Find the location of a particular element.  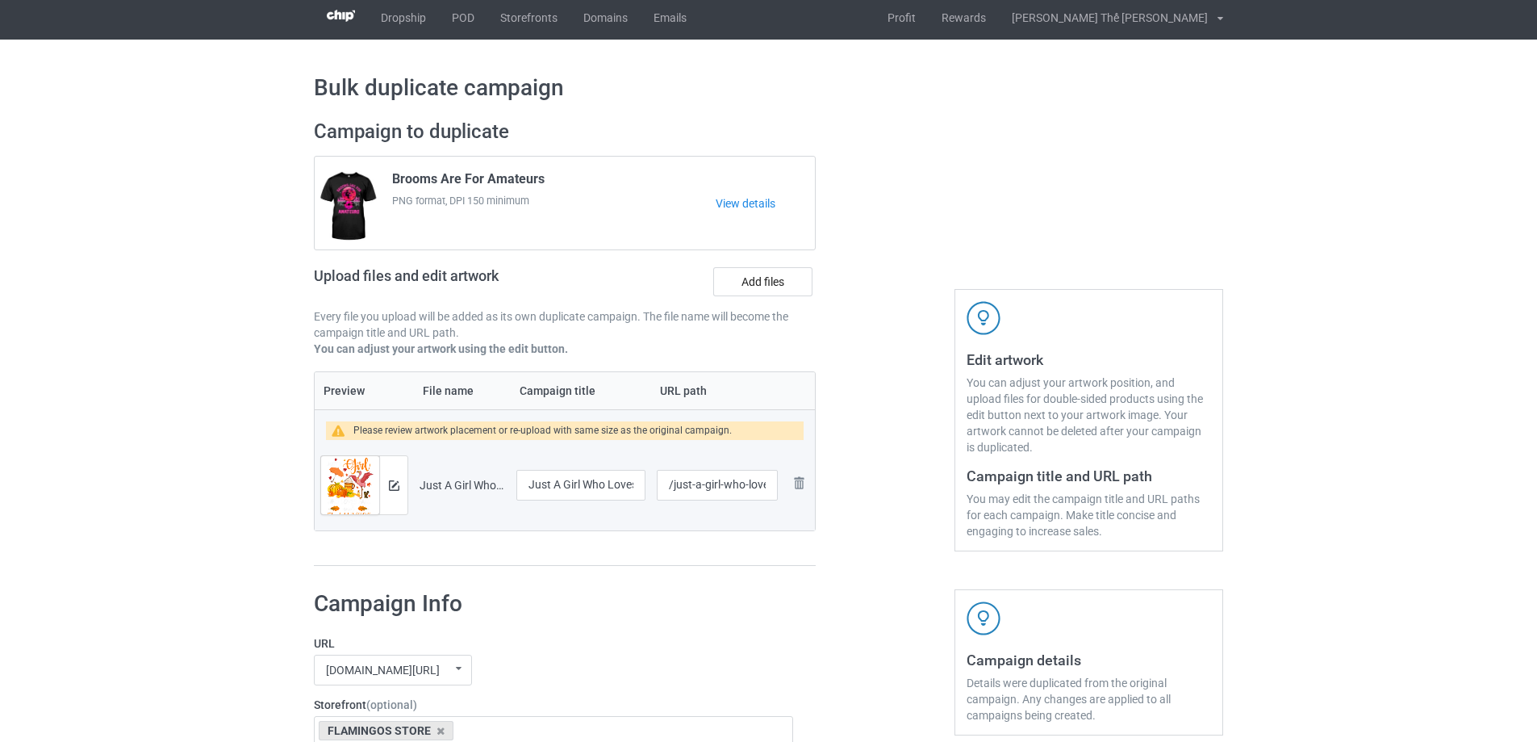

th: File name is located at coordinates (462, 391).